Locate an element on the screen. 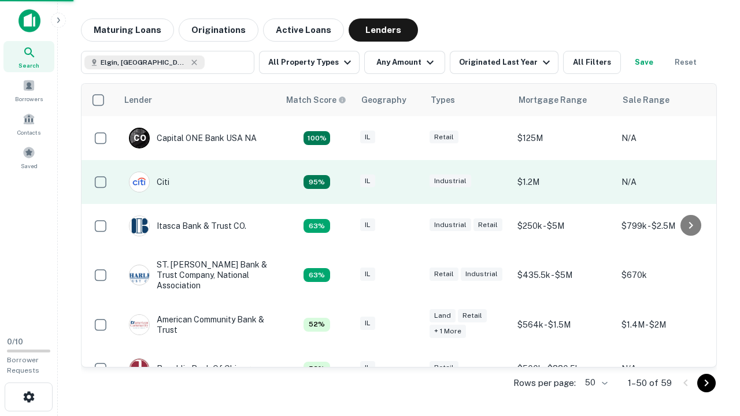 Image resolution: width=740 pixels, height=416 pixels. div: Land is located at coordinates (442, 316).